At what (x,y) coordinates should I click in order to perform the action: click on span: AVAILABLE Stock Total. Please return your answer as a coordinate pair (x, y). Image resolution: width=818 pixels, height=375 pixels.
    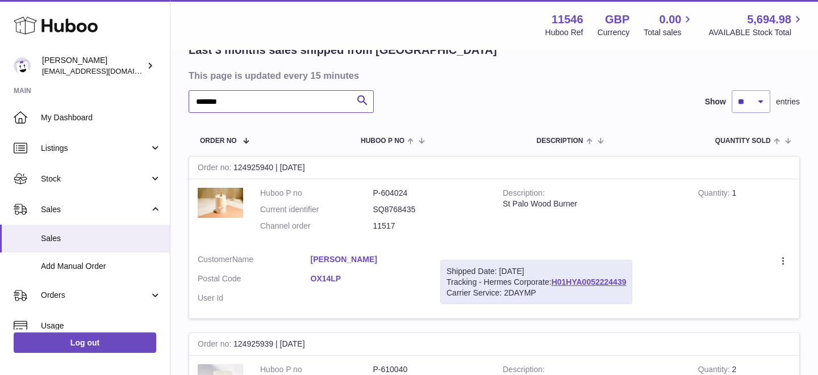
    Looking at the image, I should click on (756, 32).